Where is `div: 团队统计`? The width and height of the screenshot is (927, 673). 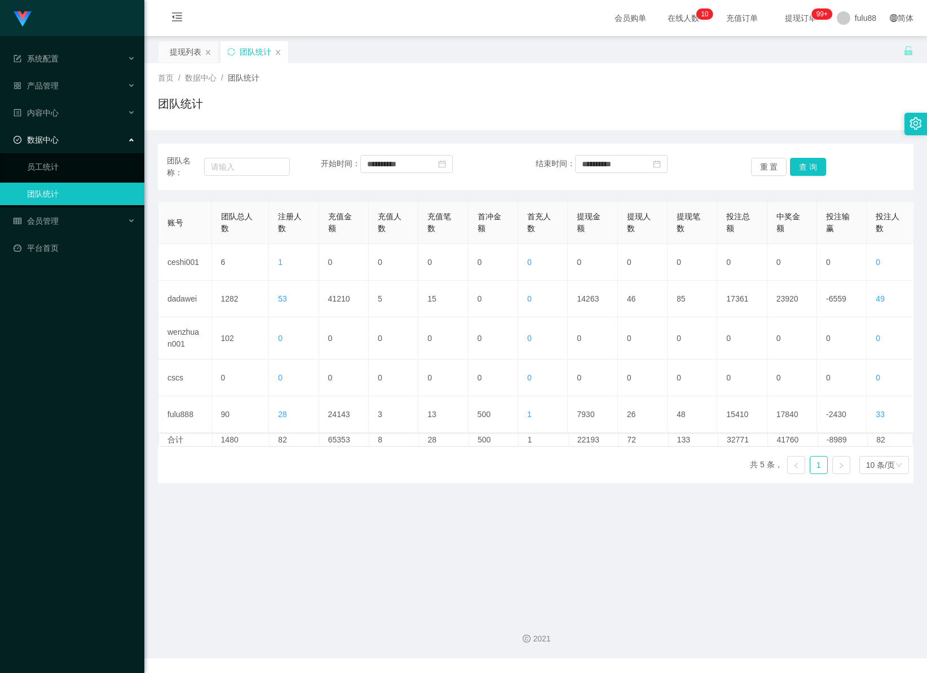
div: 团队统计 is located at coordinates (255, 52).